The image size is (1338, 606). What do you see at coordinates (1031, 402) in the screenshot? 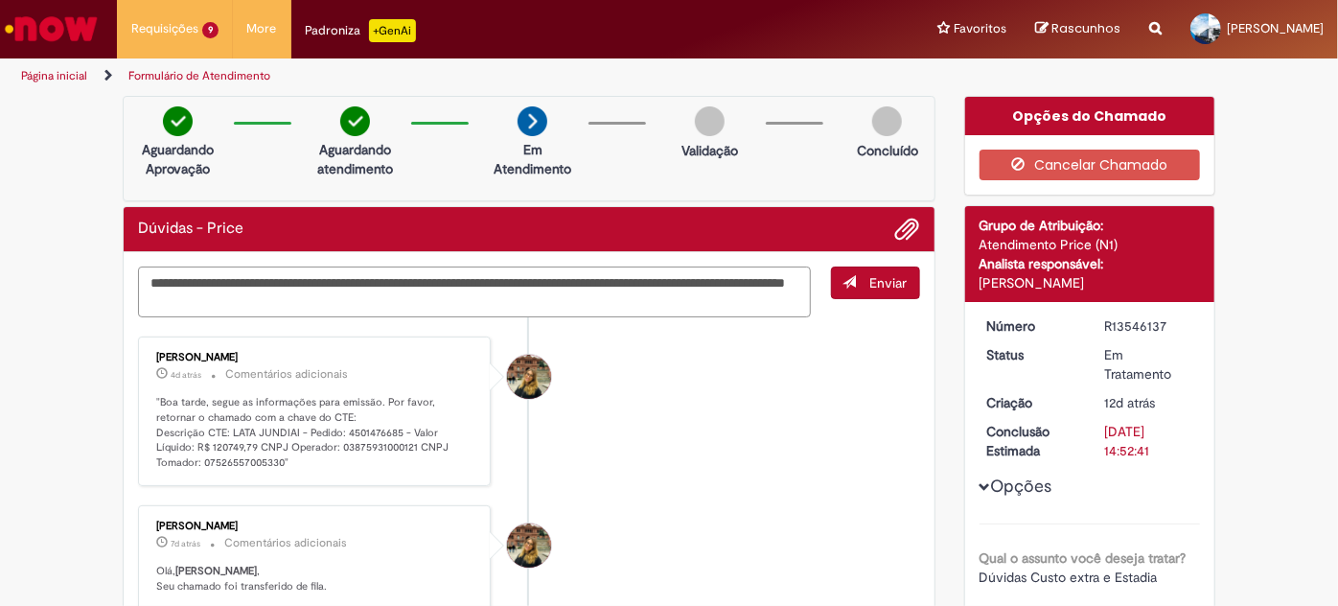
I see `dt: Criação` at bounding box center [1031, 402].